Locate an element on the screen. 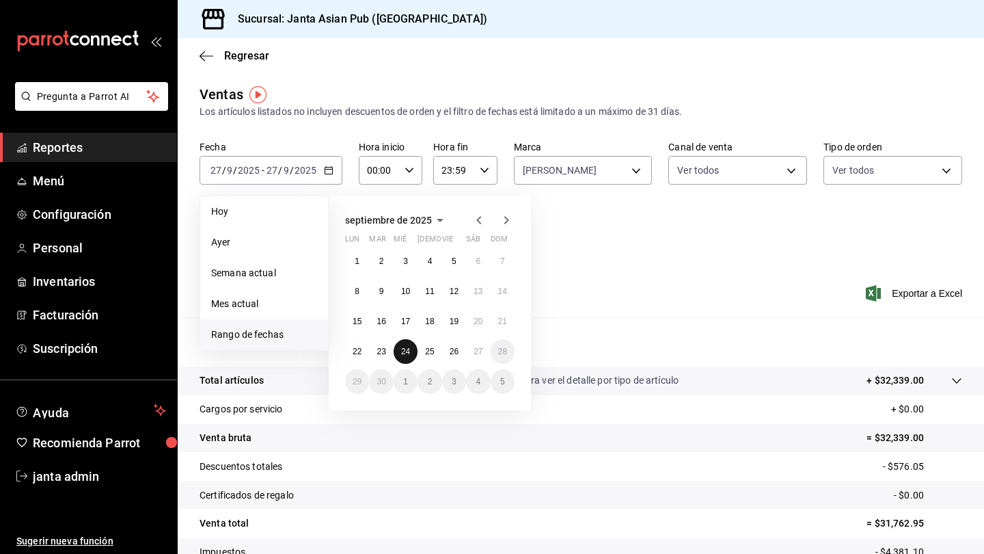 The height and width of the screenshot is (554, 984). button: 2 de octubre de 2025 is located at coordinates (429, 381).